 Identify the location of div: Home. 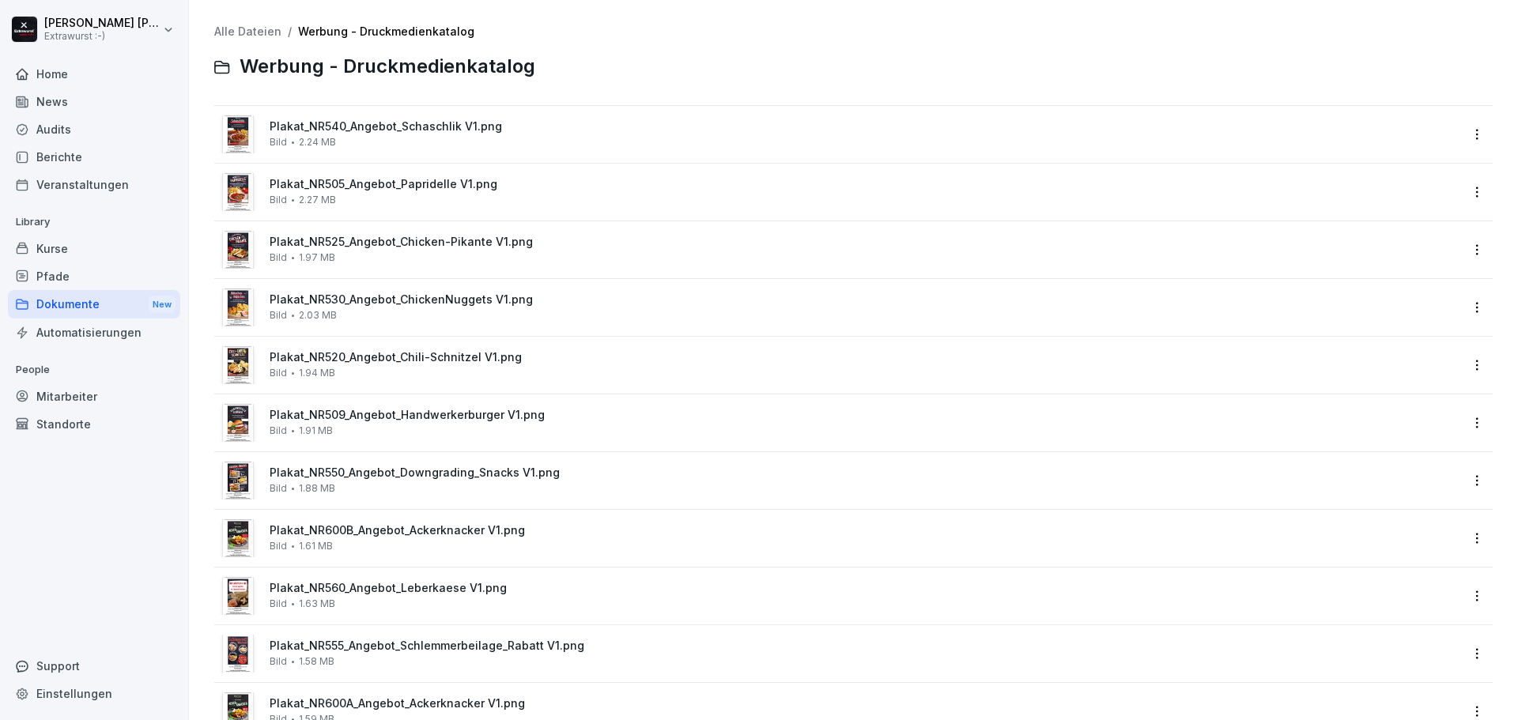
(94, 74).